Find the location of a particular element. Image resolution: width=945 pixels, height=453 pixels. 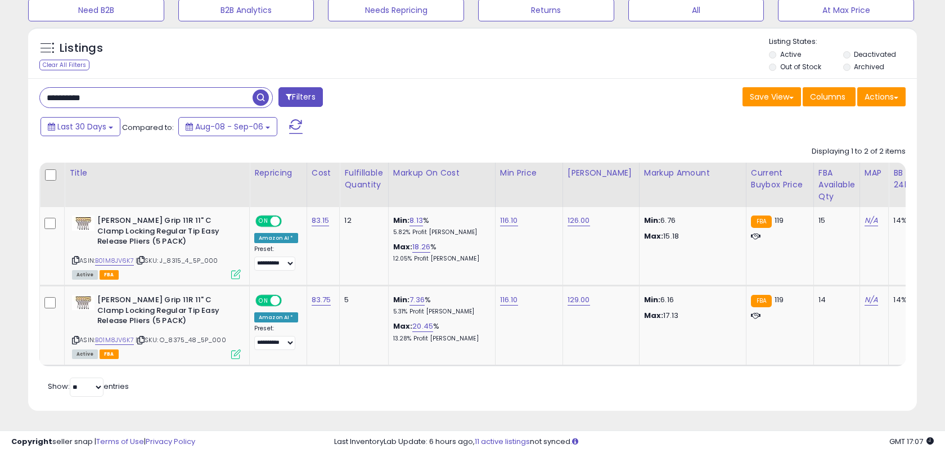

div: Min Price is located at coordinates (529, 173).